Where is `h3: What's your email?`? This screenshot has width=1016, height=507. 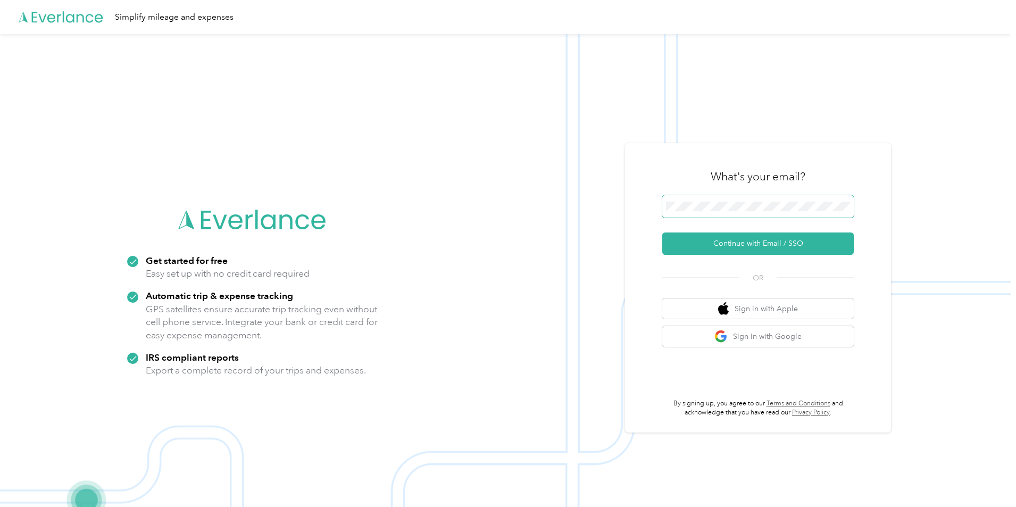 h3: What's your email? is located at coordinates (758, 177).